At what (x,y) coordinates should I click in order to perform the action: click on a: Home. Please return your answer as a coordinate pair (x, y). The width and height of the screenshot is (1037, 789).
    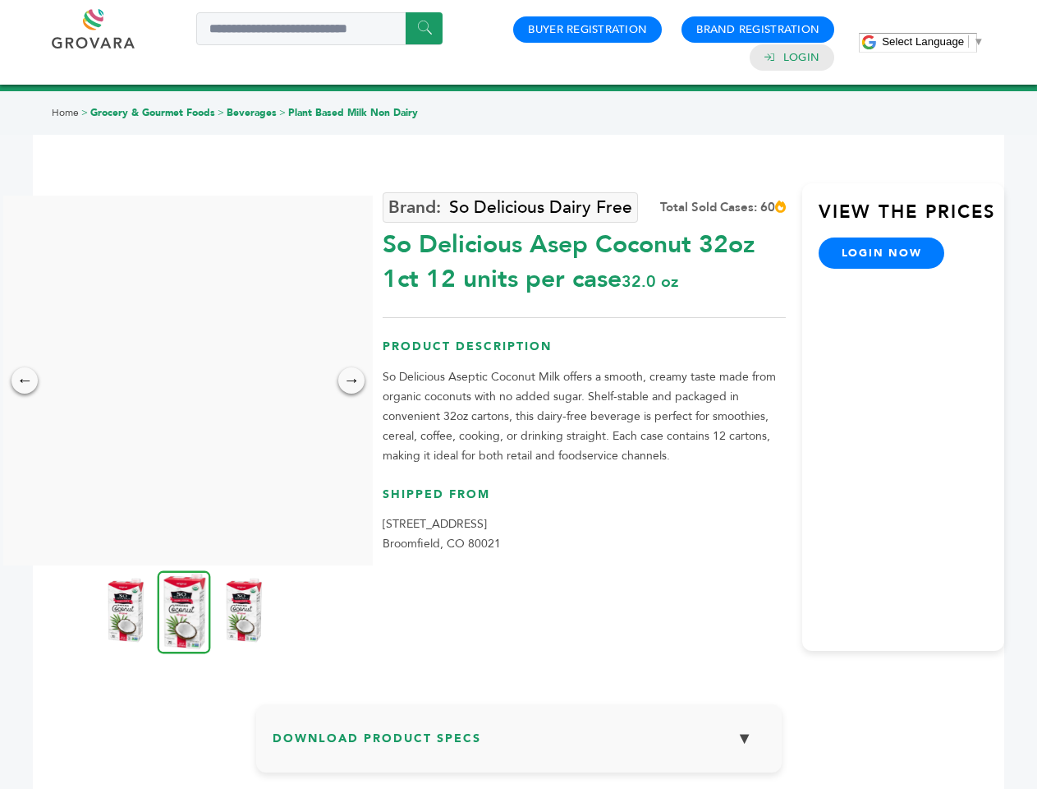
    Looking at the image, I should click on (65, 113).